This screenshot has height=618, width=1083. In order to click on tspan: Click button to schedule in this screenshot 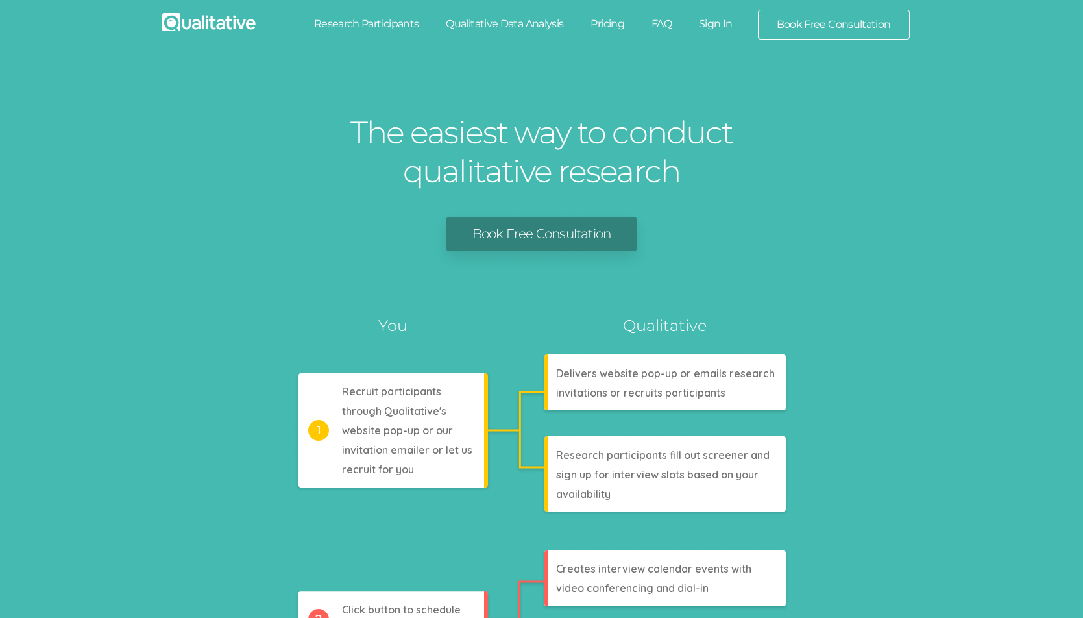, I will do `click(401, 609)`.